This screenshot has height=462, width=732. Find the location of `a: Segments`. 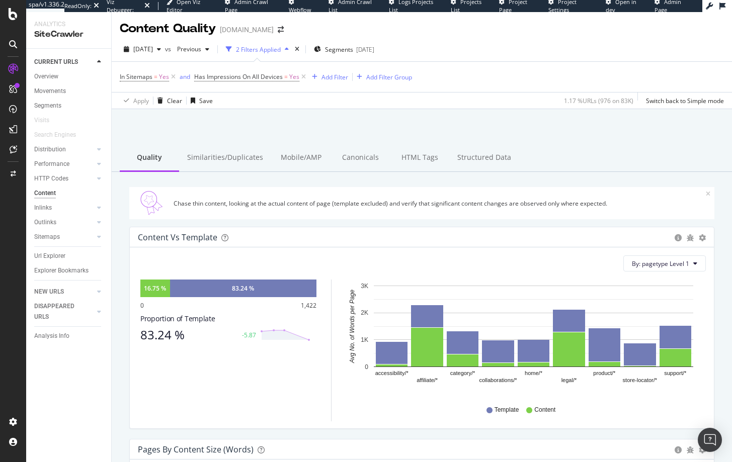

a: Segments is located at coordinates (69, 106).